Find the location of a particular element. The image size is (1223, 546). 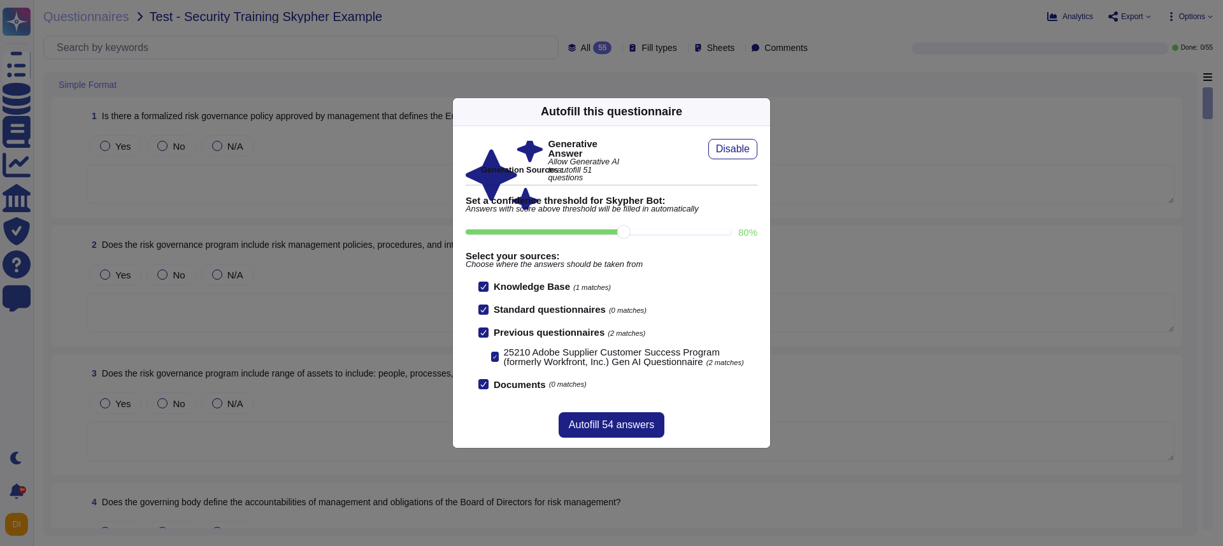

span: Answers with score above threshold will be filled in automatically is located at coordinates (612, 209).